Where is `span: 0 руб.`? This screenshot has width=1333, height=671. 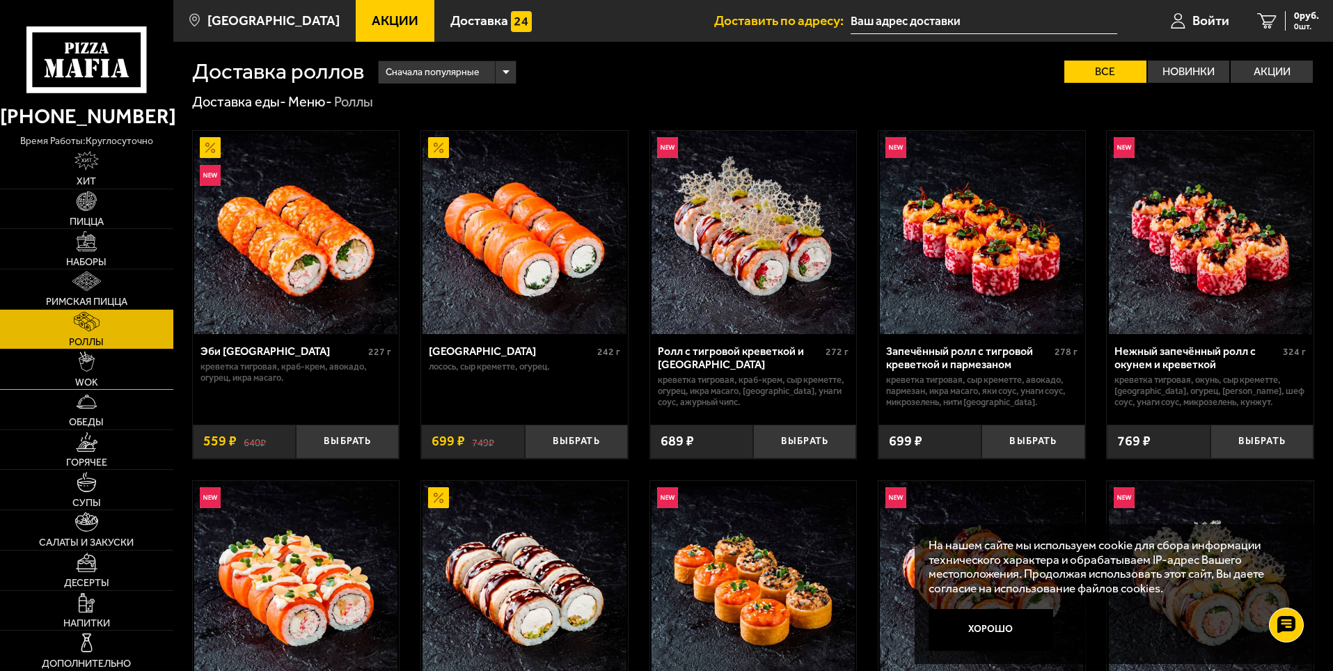 span: 0 руб. is located at coordinates (1306, 16).